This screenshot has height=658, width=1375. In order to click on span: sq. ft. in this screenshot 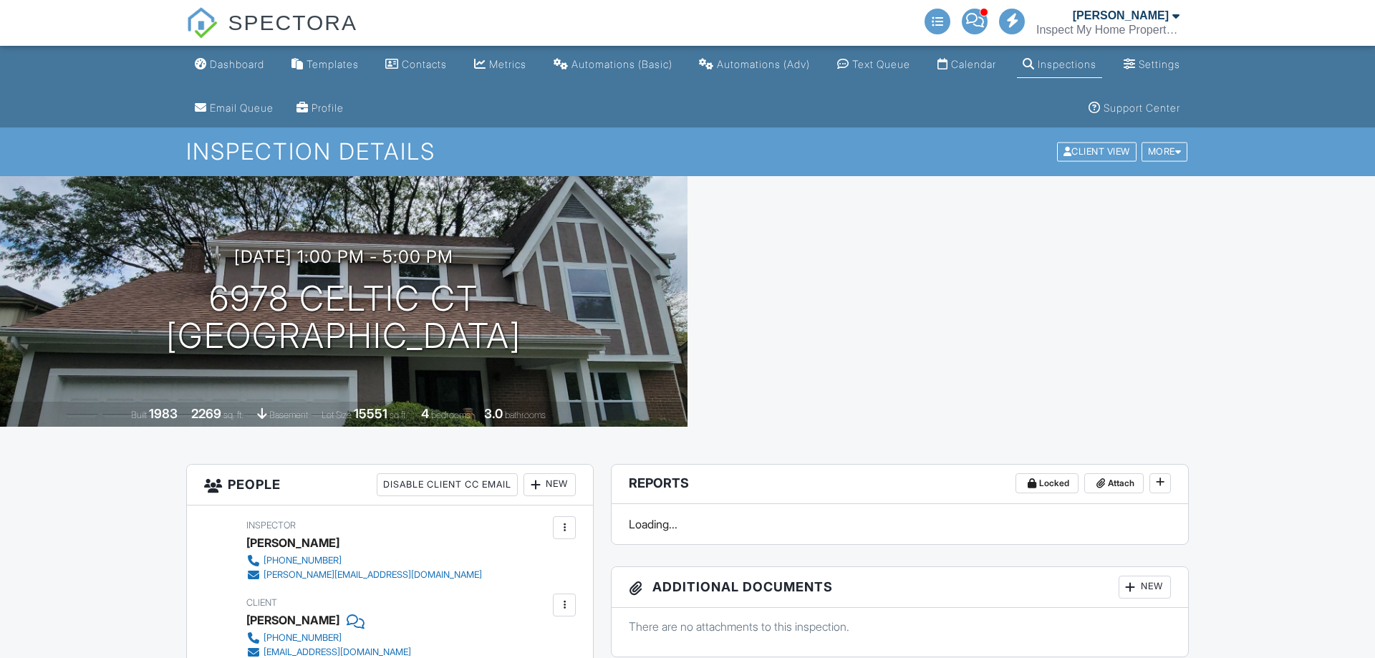, I will do `click(234, 415)`.